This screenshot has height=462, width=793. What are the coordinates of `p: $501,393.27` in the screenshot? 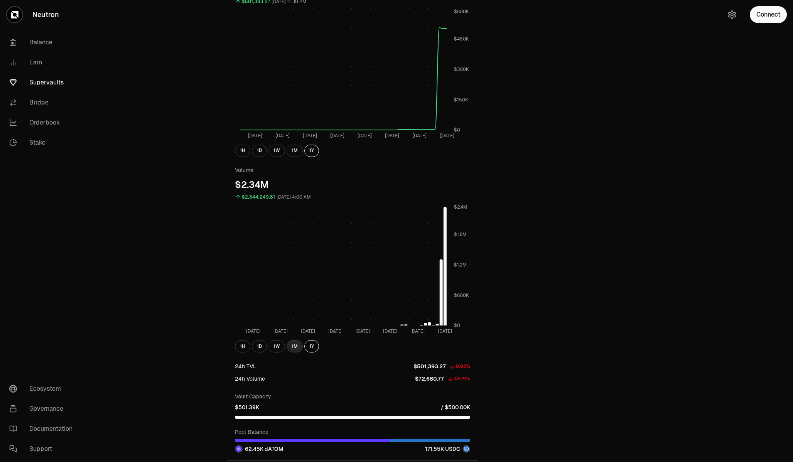 It's located at (429, 366).